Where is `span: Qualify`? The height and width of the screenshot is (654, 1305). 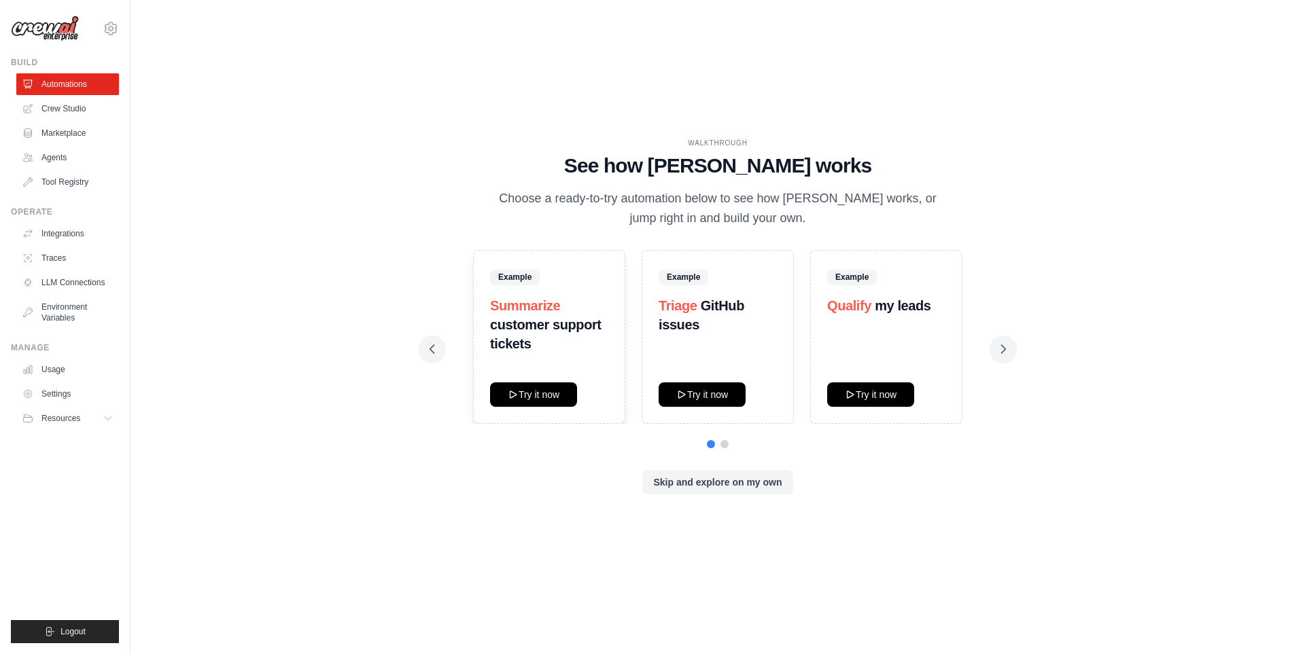
span: Qualify is located at coordinates (849, 306).